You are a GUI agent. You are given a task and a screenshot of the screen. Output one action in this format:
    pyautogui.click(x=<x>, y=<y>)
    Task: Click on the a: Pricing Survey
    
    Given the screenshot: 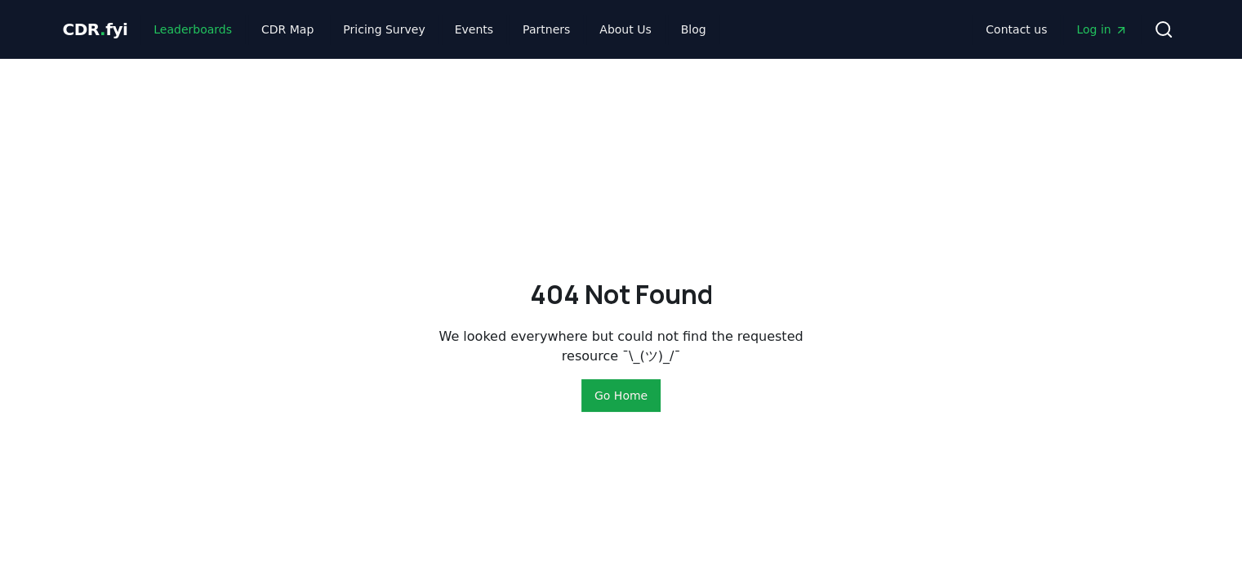 What is the action you would take?
    pyautogui.click(x=384, y=29)
    